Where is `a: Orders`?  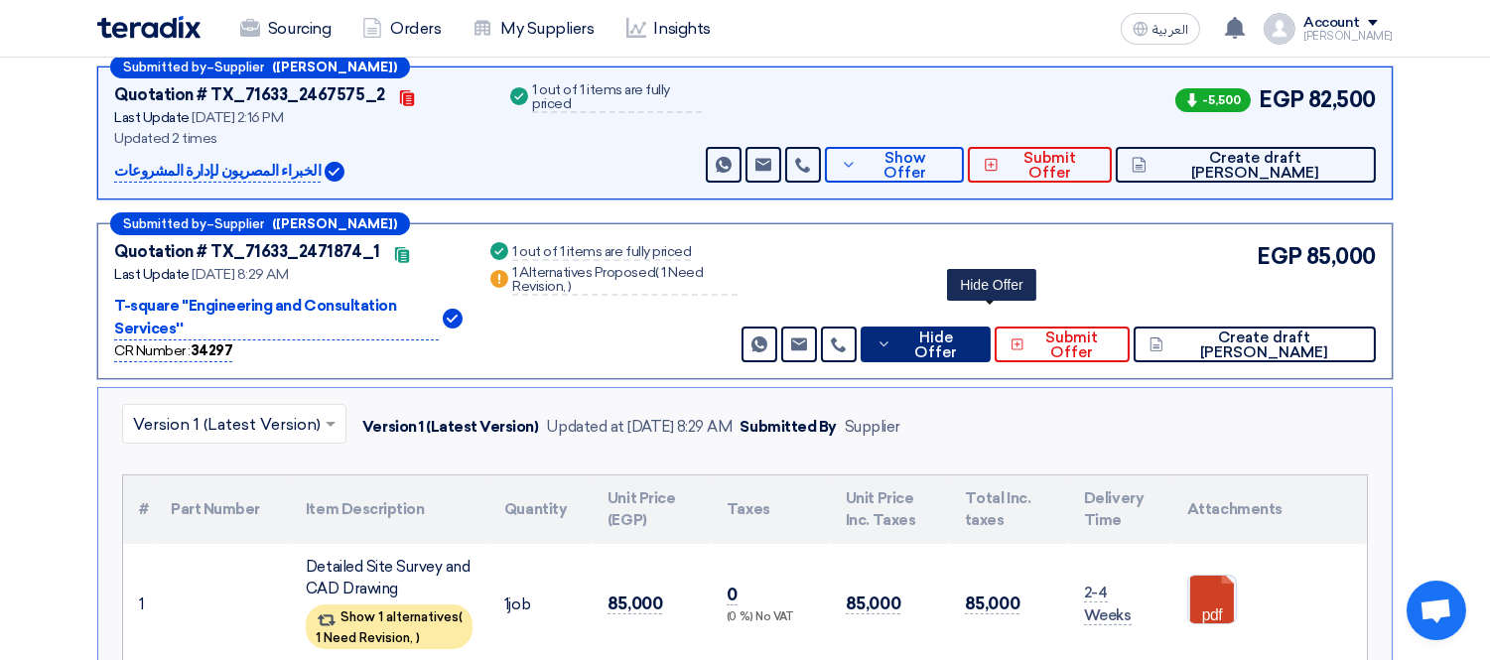
a: Orders is located at coordinates (401, 29).